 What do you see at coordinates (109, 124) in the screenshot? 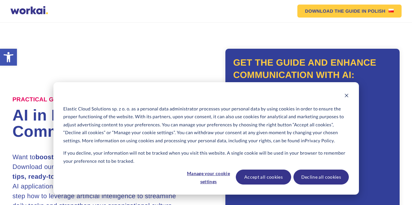
I see `h1: AI in Internal Communications` at bounding box center [109, 124].